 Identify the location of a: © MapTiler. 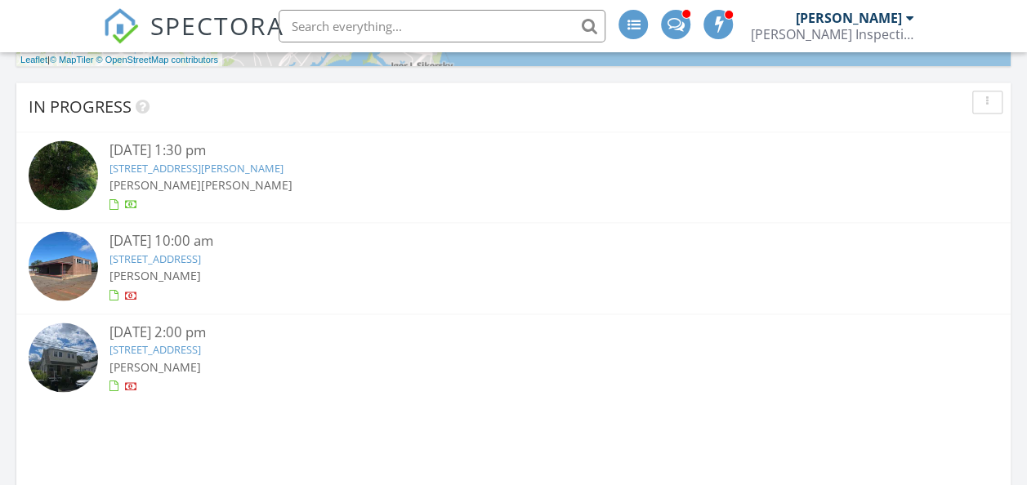
(72, 60).